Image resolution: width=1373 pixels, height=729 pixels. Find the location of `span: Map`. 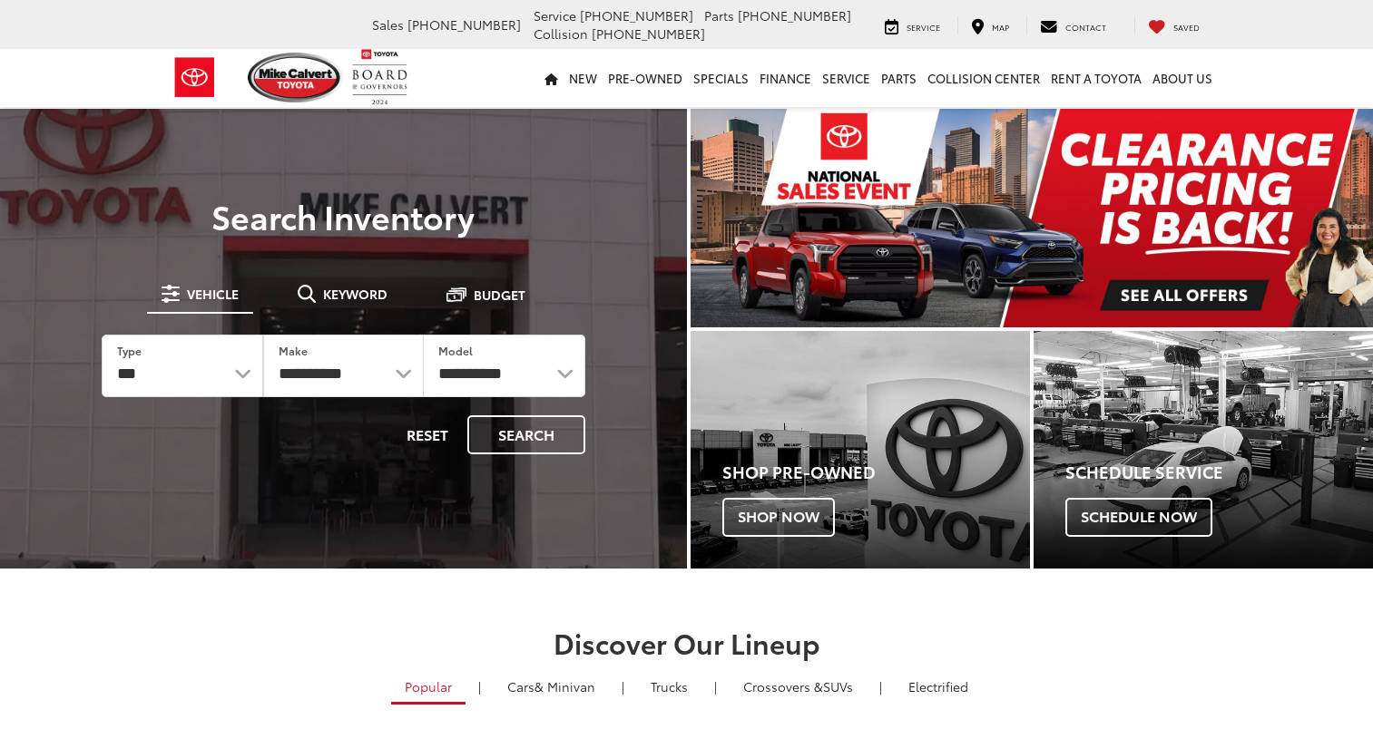

span: Map is located at coordinates (1000, 26).